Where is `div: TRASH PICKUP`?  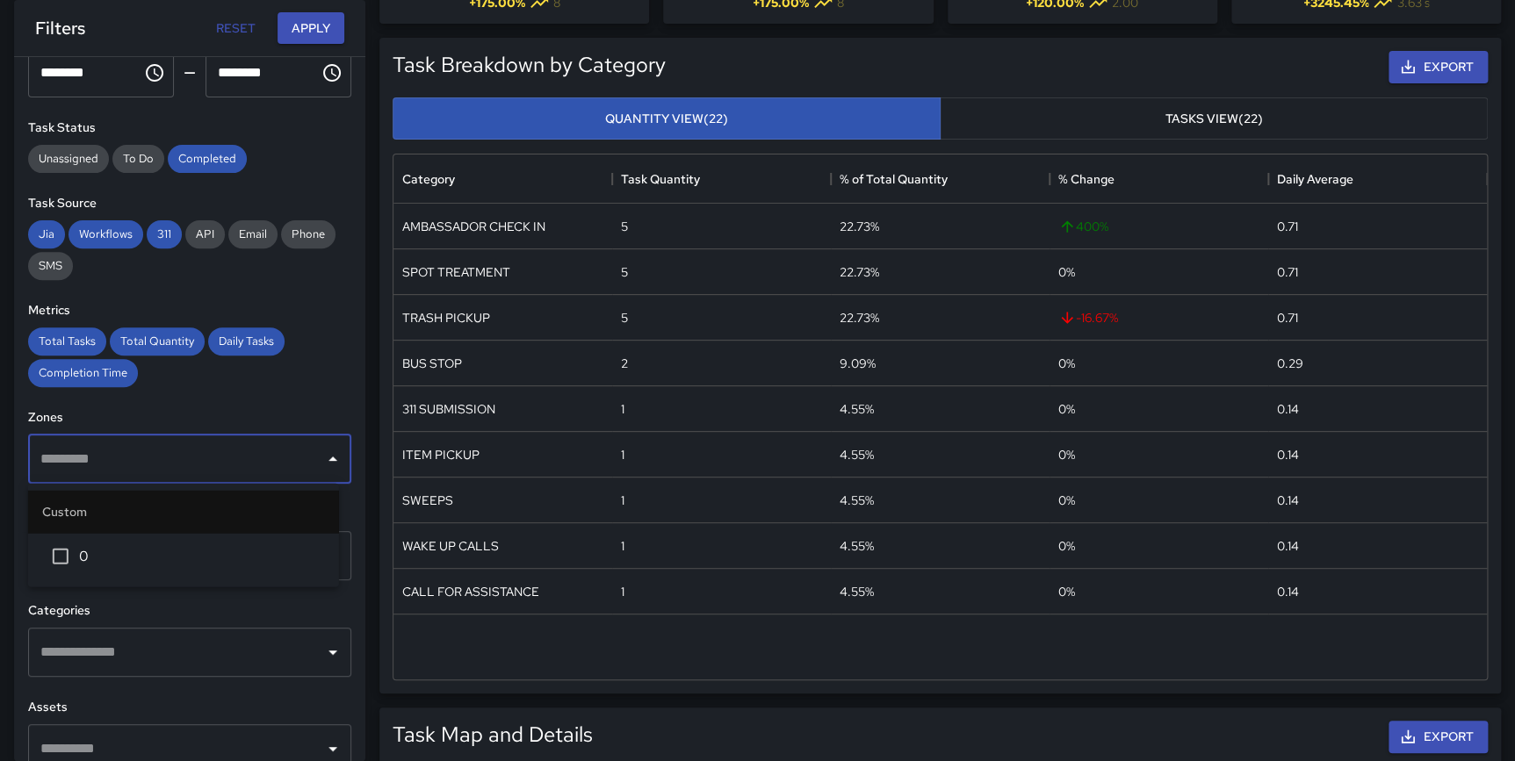
div: TRASH PICKUP is located at coordinates (446, 318).